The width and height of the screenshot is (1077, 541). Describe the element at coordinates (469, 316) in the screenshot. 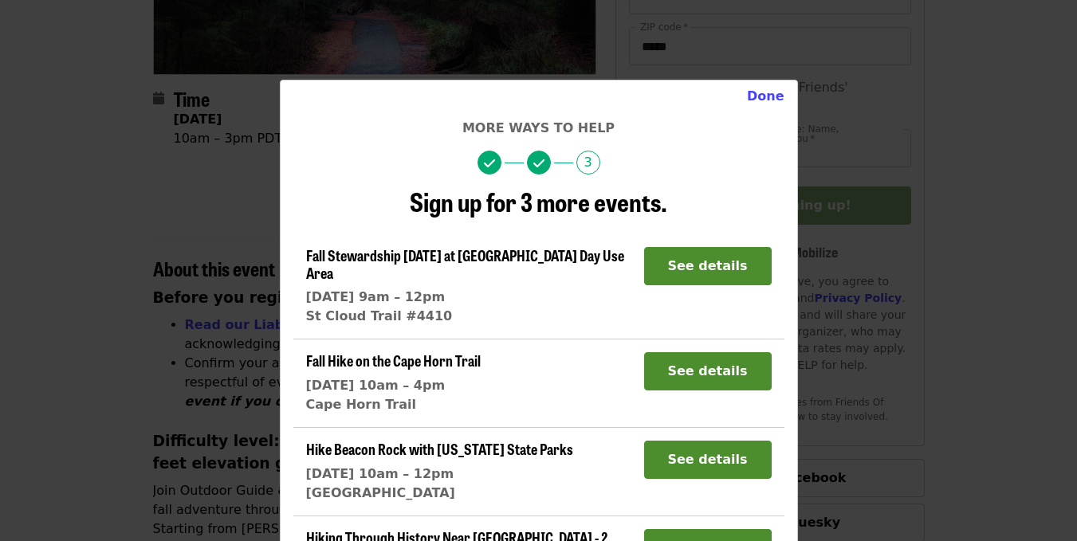

I see `div: St Cloud Trail #4410` at that location.